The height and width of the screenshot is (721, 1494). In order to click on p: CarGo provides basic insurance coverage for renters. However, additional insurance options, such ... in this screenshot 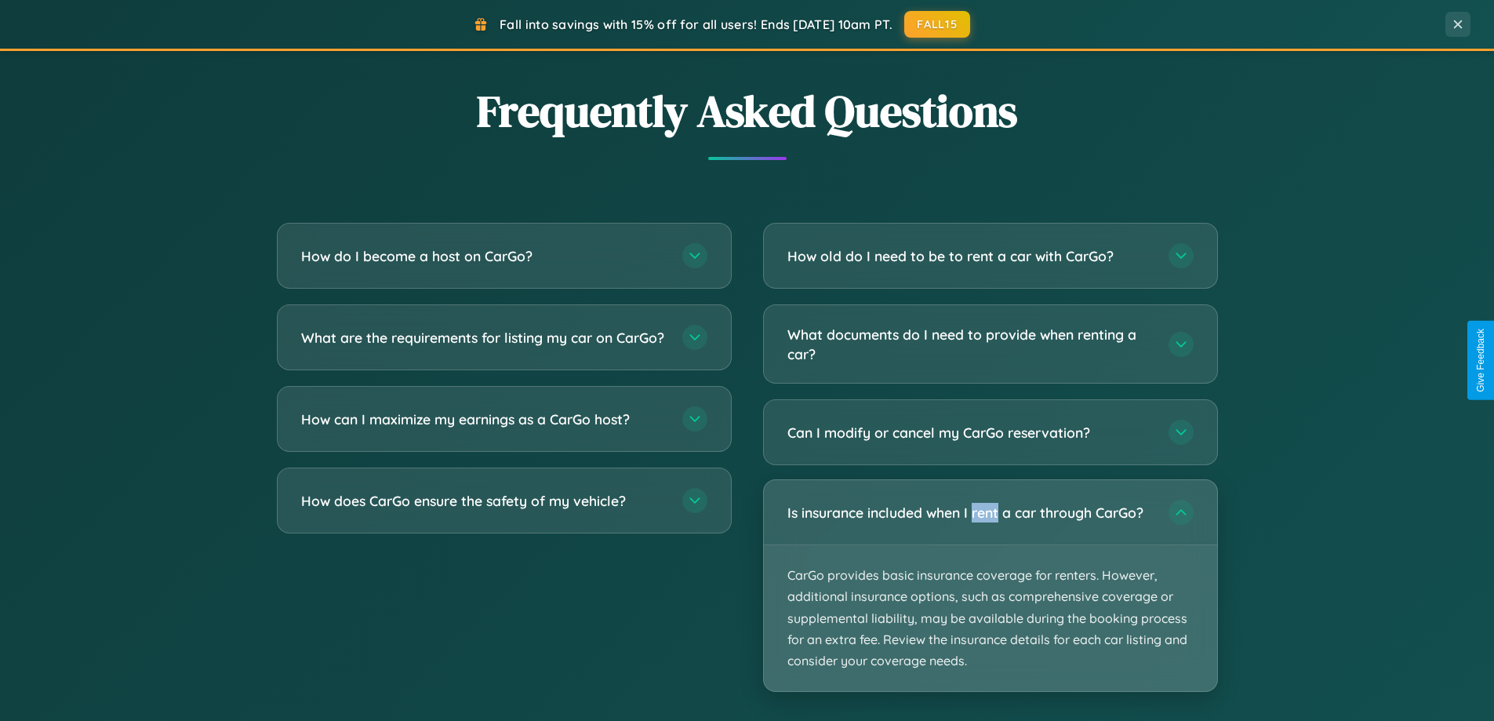, I will do `click(991, 618)`.